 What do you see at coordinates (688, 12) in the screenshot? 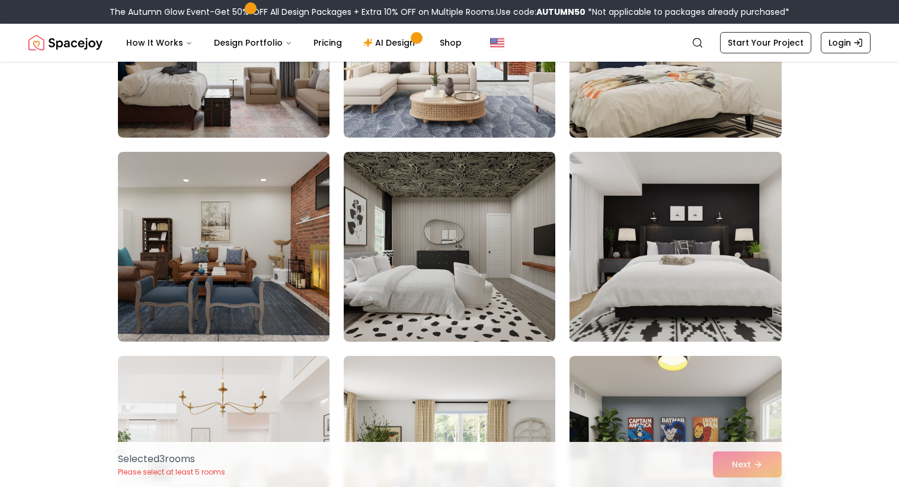
I see `span: *Not applicable to packages already purchased*` at bounding box center [688, 12].